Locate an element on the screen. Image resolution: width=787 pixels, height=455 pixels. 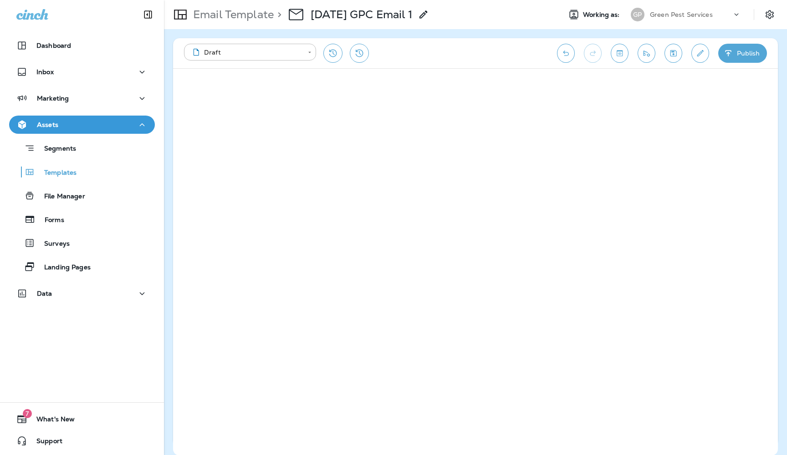
button: View Changelog is located at coordinates (359, 53).